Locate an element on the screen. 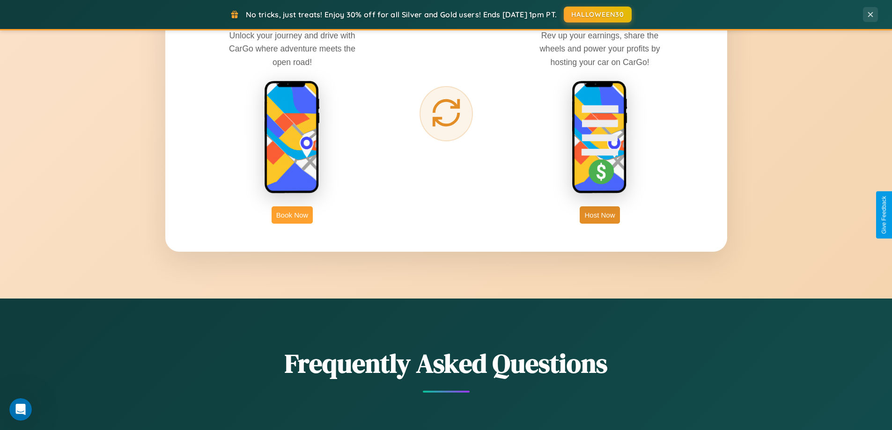 The width and height of the screenshot is (892, 430). p: Rev up your earnings, share the wheels and power your profits by hosting your car on CarGo! is located at coordinates (600, 49).